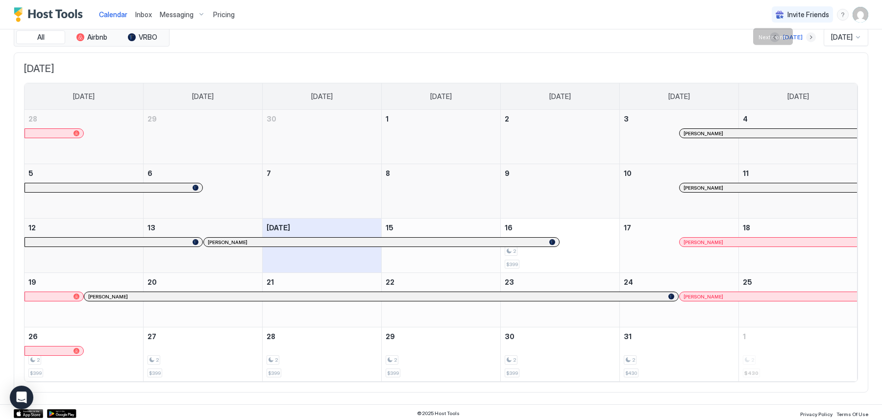 The width and height of the screenshot is (882, 419). What do you see at coordinates (322, 354) in the screenshot?
I see `td: October 28, 2025` at bounding box center [322, 354].